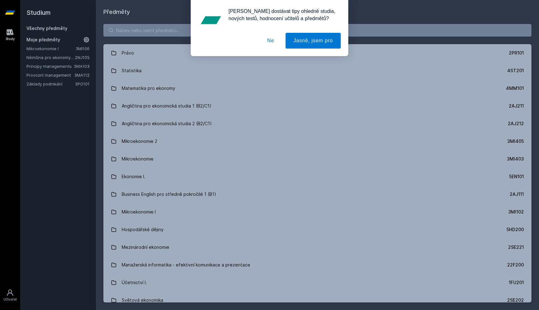 The height and width of the screenshot is (310, 539). I want to click on a: 3MA103, so click(82, 66).